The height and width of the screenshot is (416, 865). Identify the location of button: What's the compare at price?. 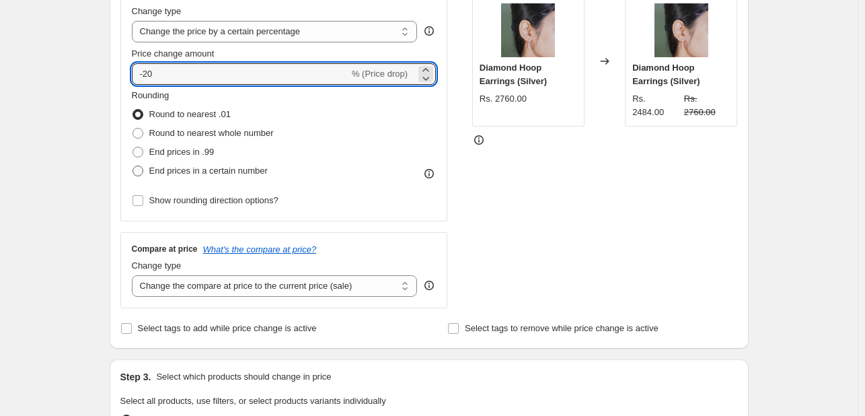
(260, 249).